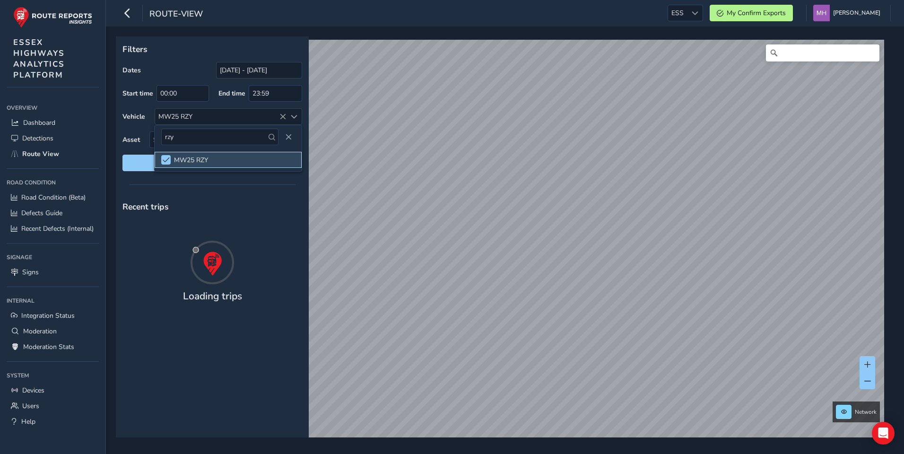  I want to click on label: Asset, so click(131, 140).